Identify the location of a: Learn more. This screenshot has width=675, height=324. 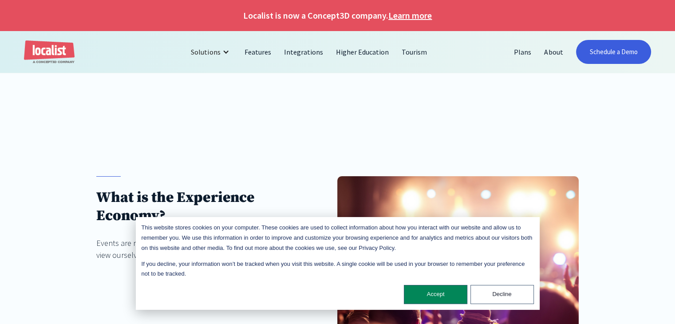
(410, 16).